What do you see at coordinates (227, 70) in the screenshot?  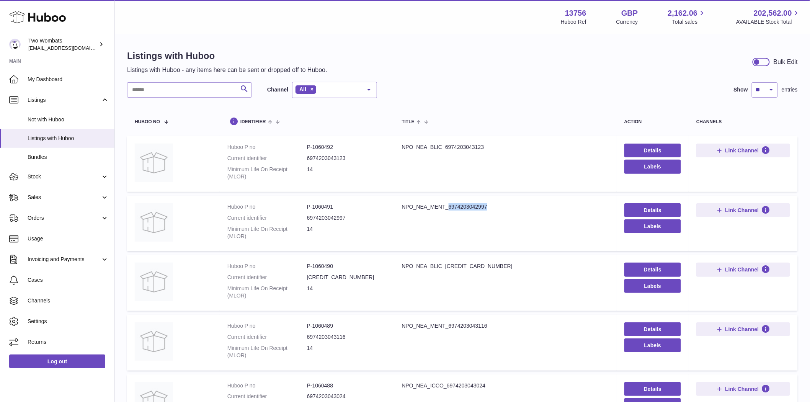 I see `p: Listings with Huboo - any items here can be sent or dropped off to Huboo.` at bounding box center [227, 70].